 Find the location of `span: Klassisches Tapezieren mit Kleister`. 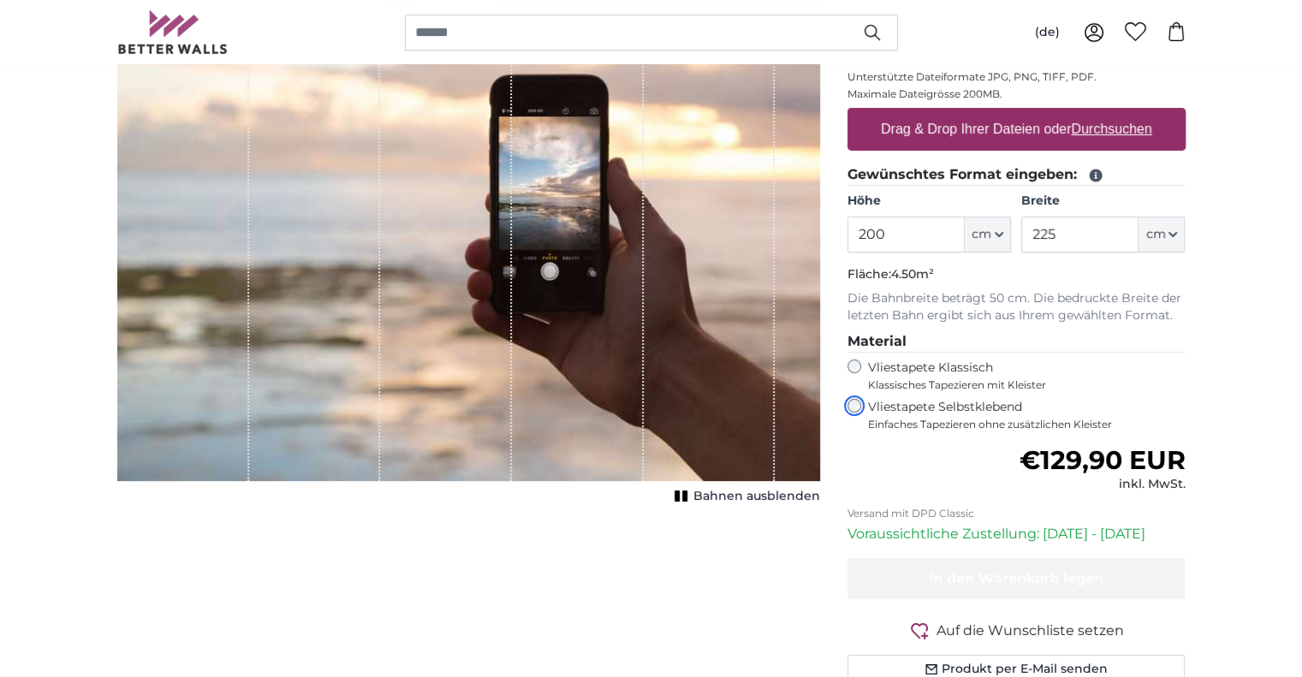

span: Klassisches Tapezieren mit Kleister is located at coordinates (1019, 385).